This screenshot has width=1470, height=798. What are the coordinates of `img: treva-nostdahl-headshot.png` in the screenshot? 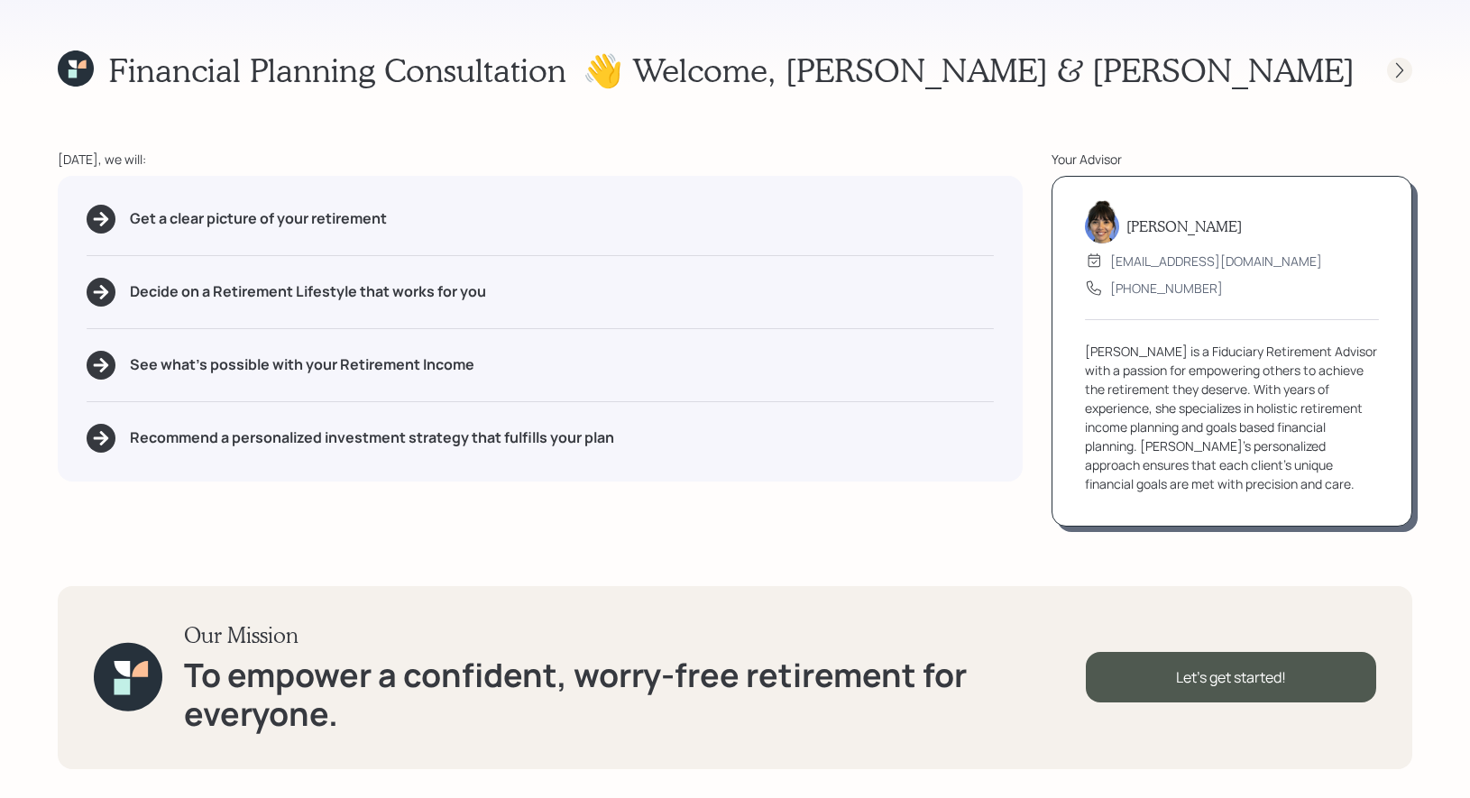 It's located at (1102, 222).